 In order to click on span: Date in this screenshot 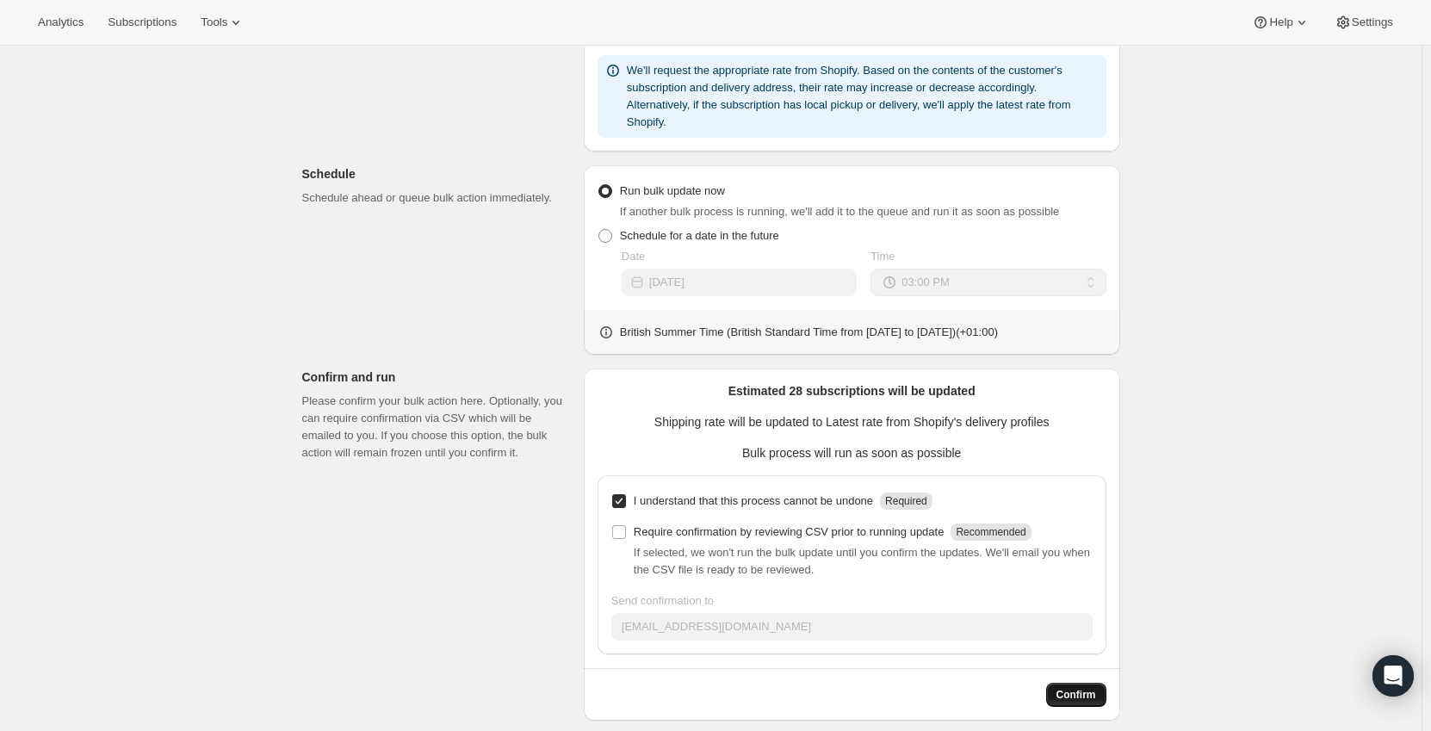, I will do `click(633, 256)`.